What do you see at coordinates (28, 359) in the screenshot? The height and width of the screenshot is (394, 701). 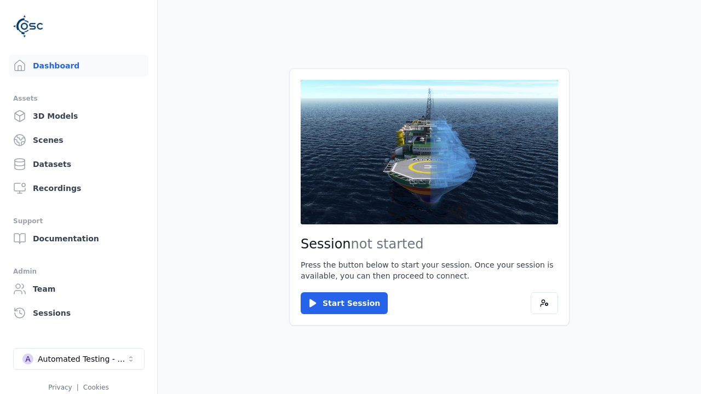 I see `div: A` at bounding box center [28, 359].